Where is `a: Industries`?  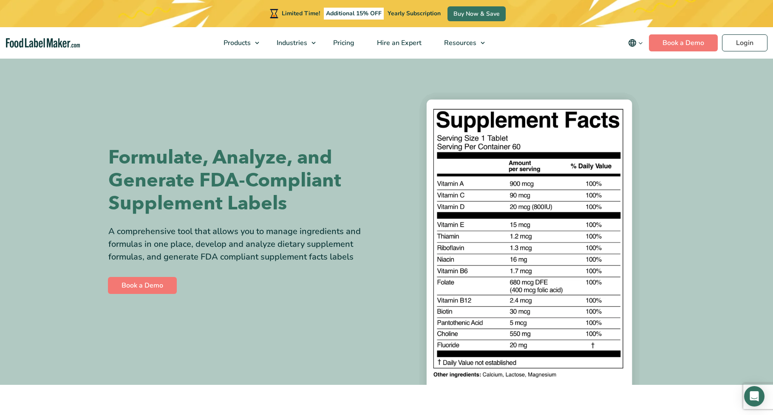 a: Industries is located at coordinates (293, 43).